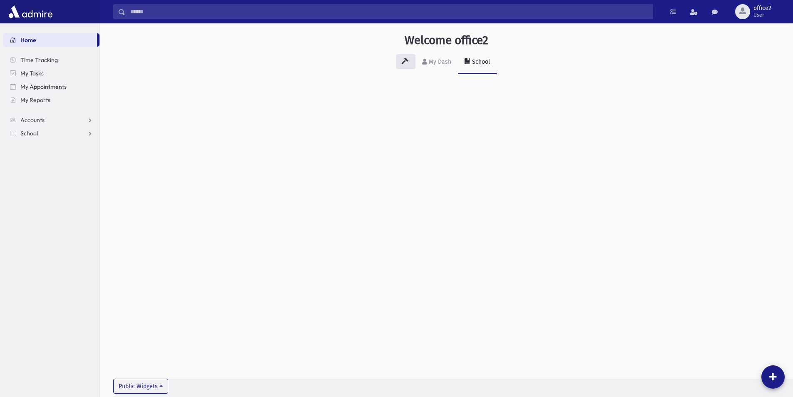  Describe the element at coordinates (29, 133) in the screenshot. I see `span: School` at that location.